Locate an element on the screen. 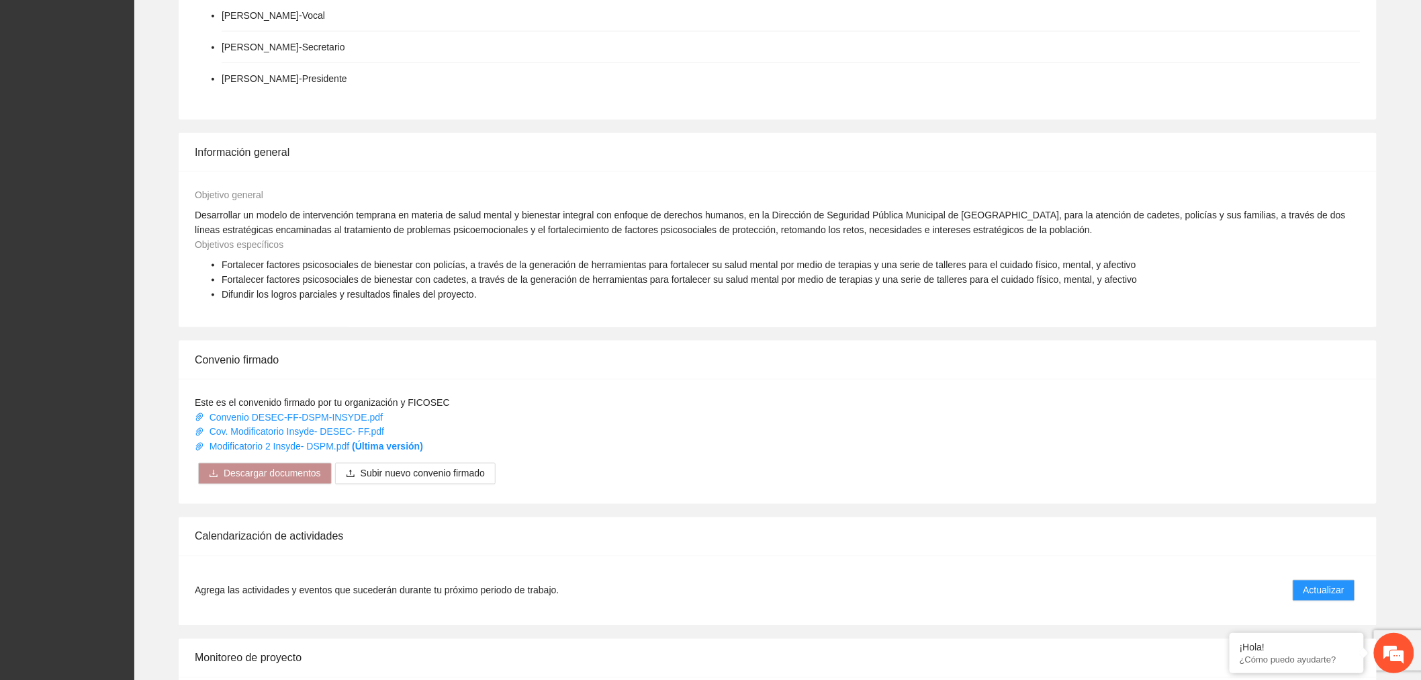 The width and height of the screenshot is (1421, 680). textarea: Escriba su mensaje y pulse “Intro” is located at coordinates (131, 390).